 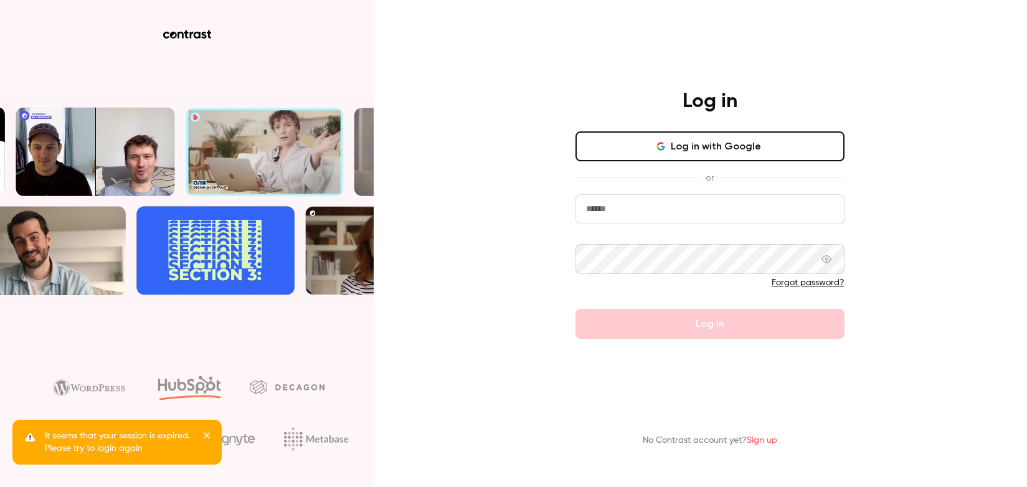 What do you see at coordinates (120, 442) in the screenshot?
I see `p: It seems that your session is expired. Please try to login again` at bounding box center [120, 442].